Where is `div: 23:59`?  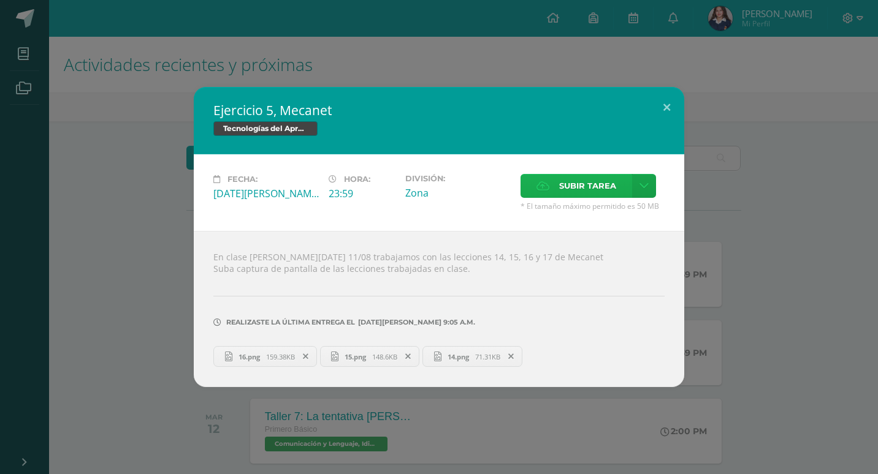
div: 23:59 is located at coordinates (362, 194).